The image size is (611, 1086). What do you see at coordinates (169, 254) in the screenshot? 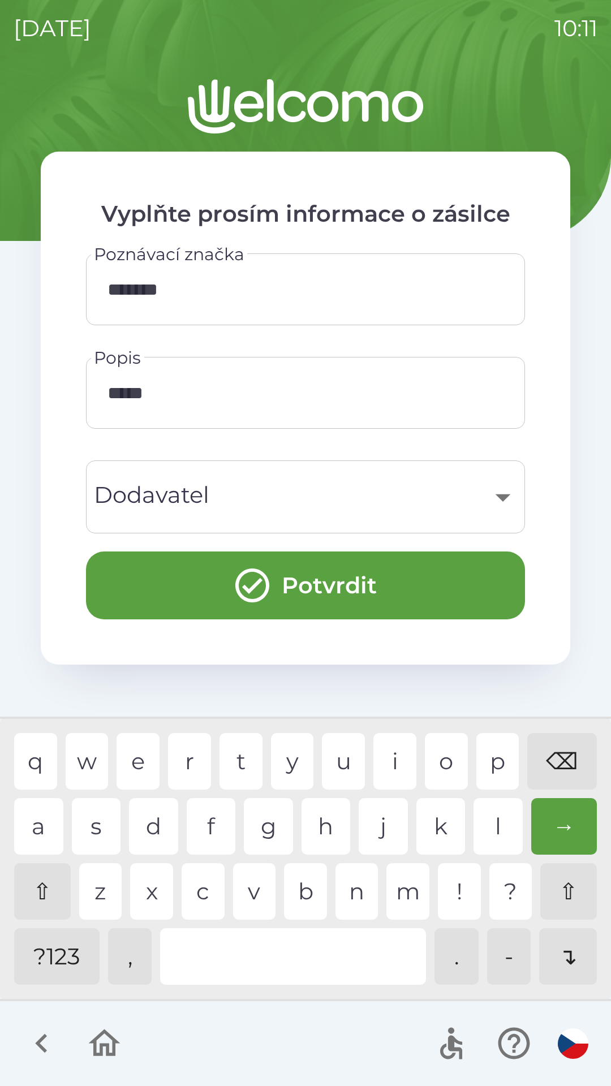
I see `label: Poznávací značka` at bounding box center [169, 254].